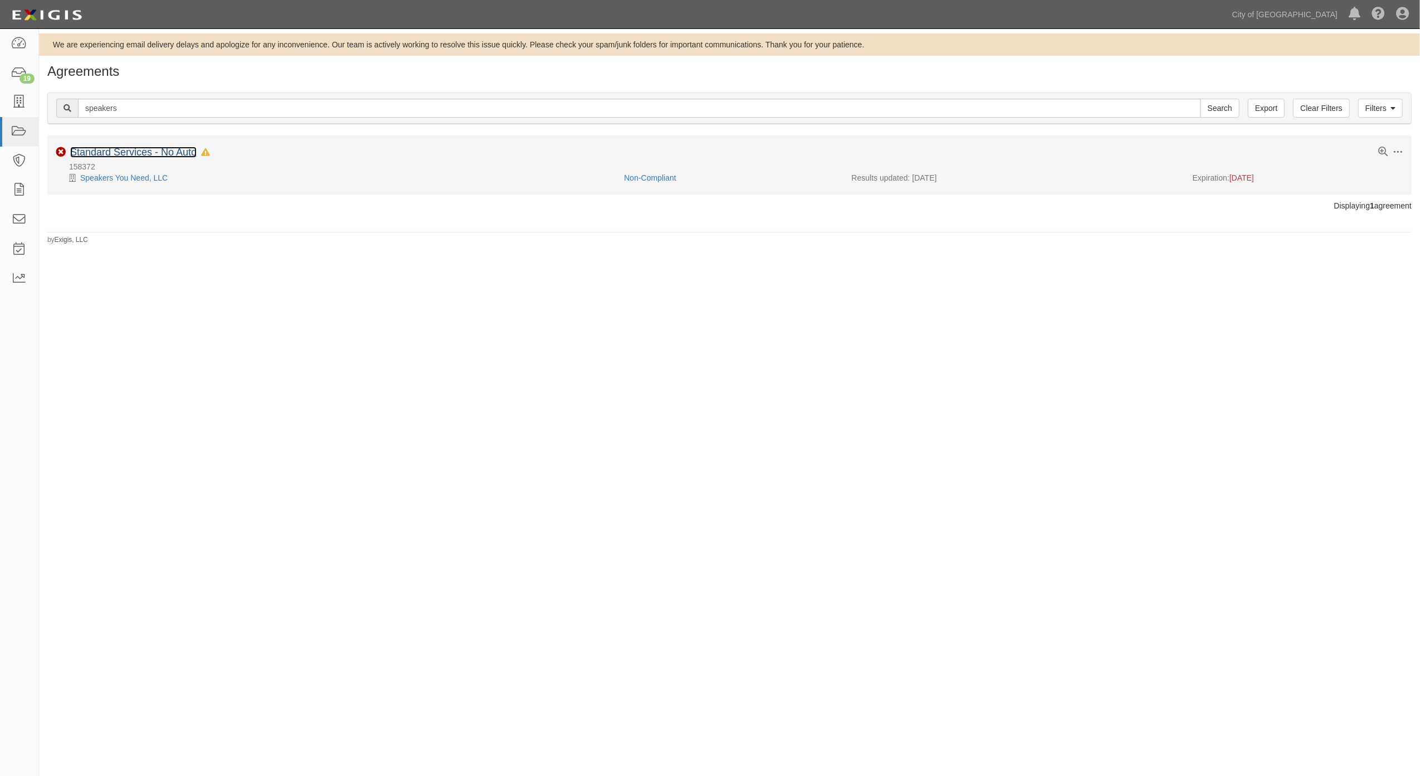  Describe the element at coordinates (71, 240) in the screenshot. I see `a: Exigis, LLC` at that location.